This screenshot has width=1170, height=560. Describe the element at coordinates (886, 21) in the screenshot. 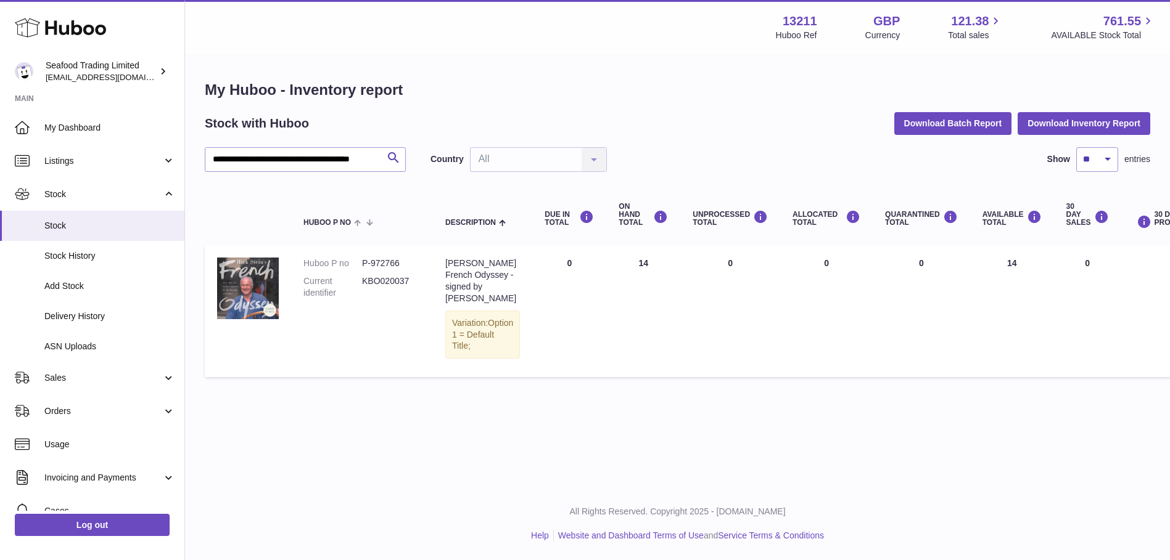

I see `strong: GBP` at that location.